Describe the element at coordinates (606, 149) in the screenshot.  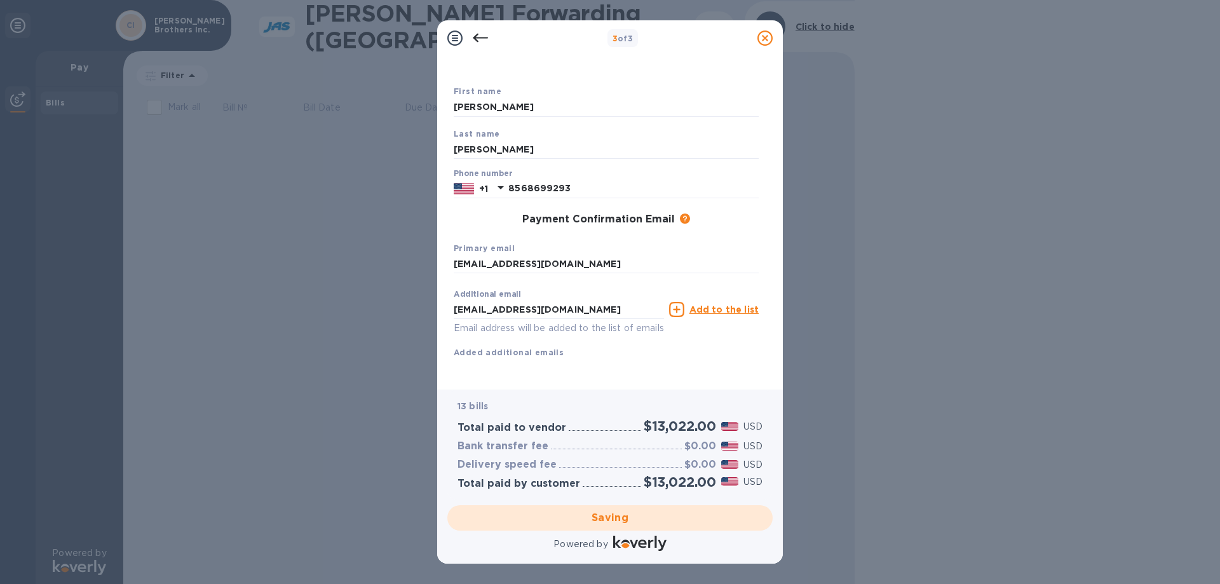
I see `input: Enter your last name` at that location.